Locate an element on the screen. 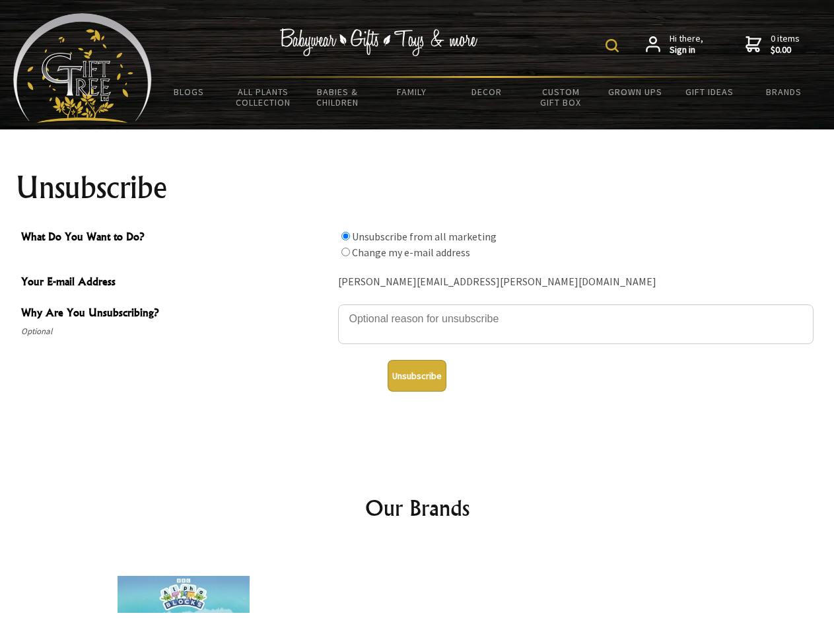 The image size is (834, 634). a: 0 items$0.00 is located at coordinates (773, 44).